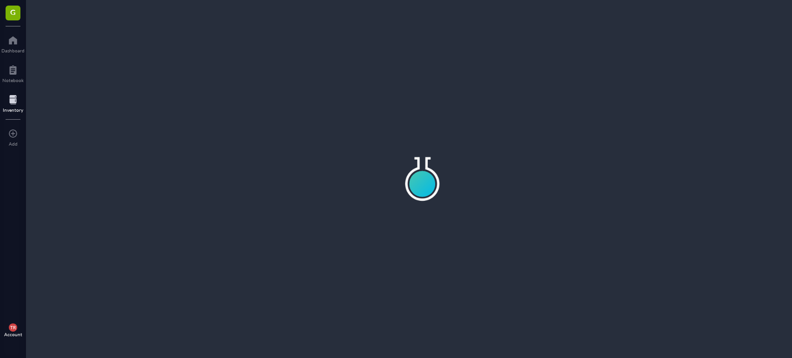 The image size is (792, 358). I want to click on div: Notebook, so click(13, 80).